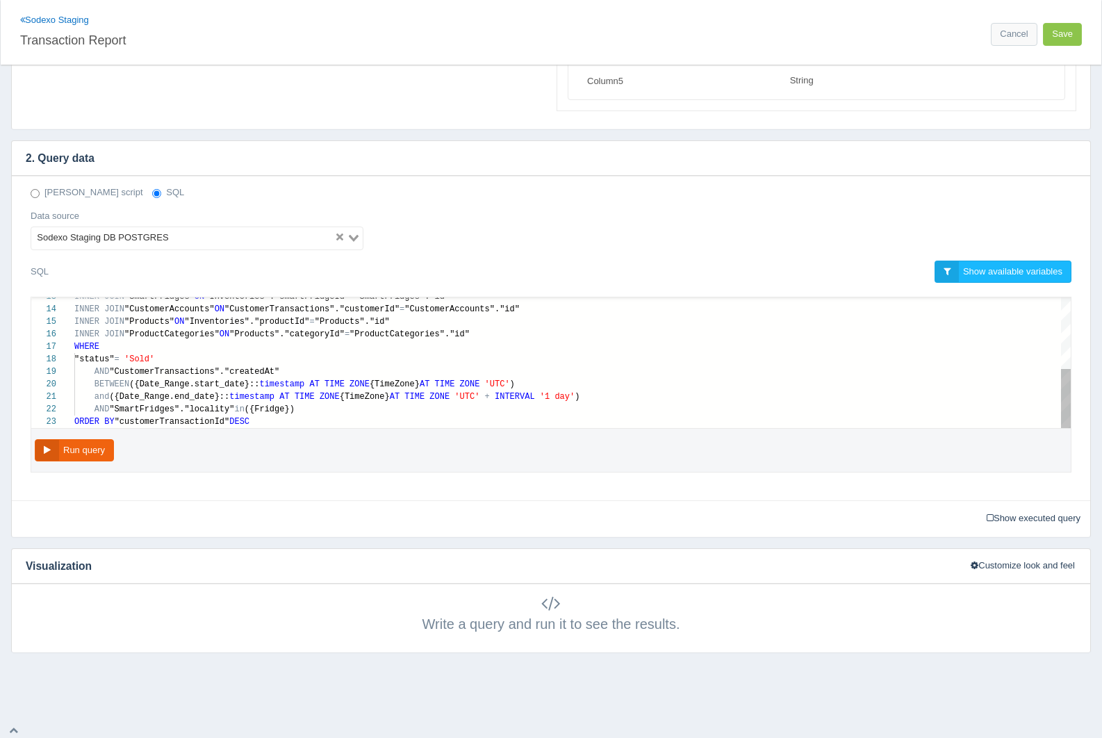 The width and height of the screenshot is (1102, 738). I want to click on span: '1 day', so click(557, 397).